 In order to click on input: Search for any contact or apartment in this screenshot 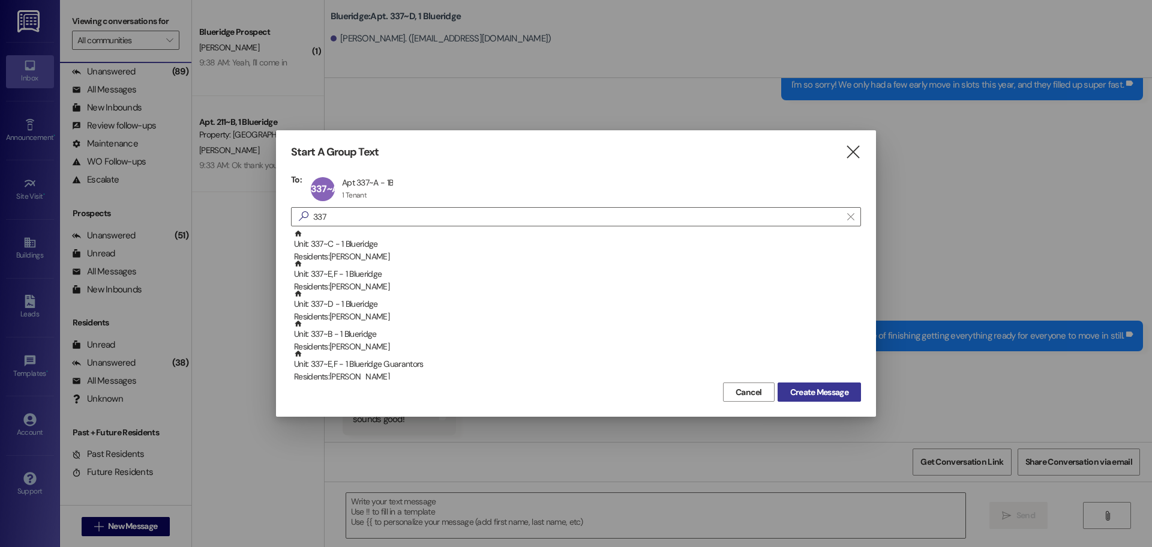, I will do `click(577, 217)`.